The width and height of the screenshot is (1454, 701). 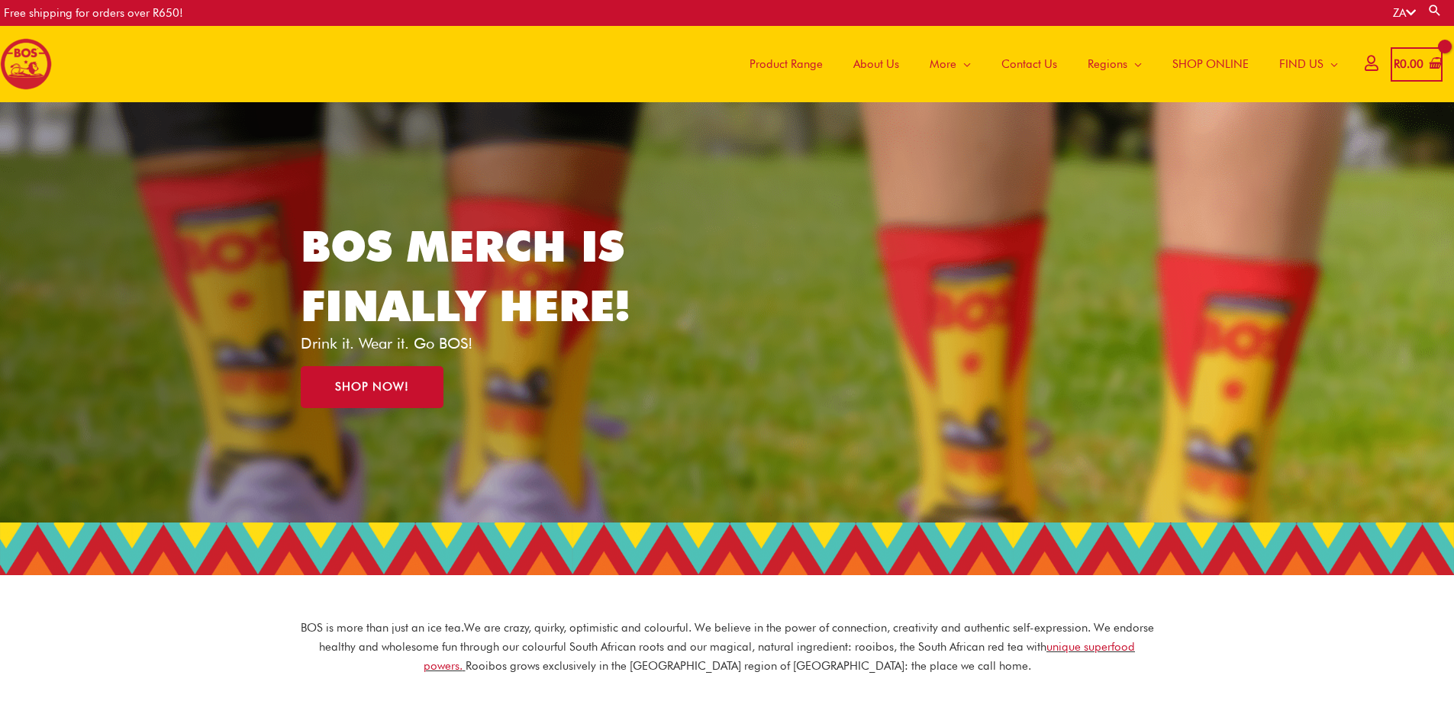 I want to click on a: Product Range, so click(x=786, y=64).